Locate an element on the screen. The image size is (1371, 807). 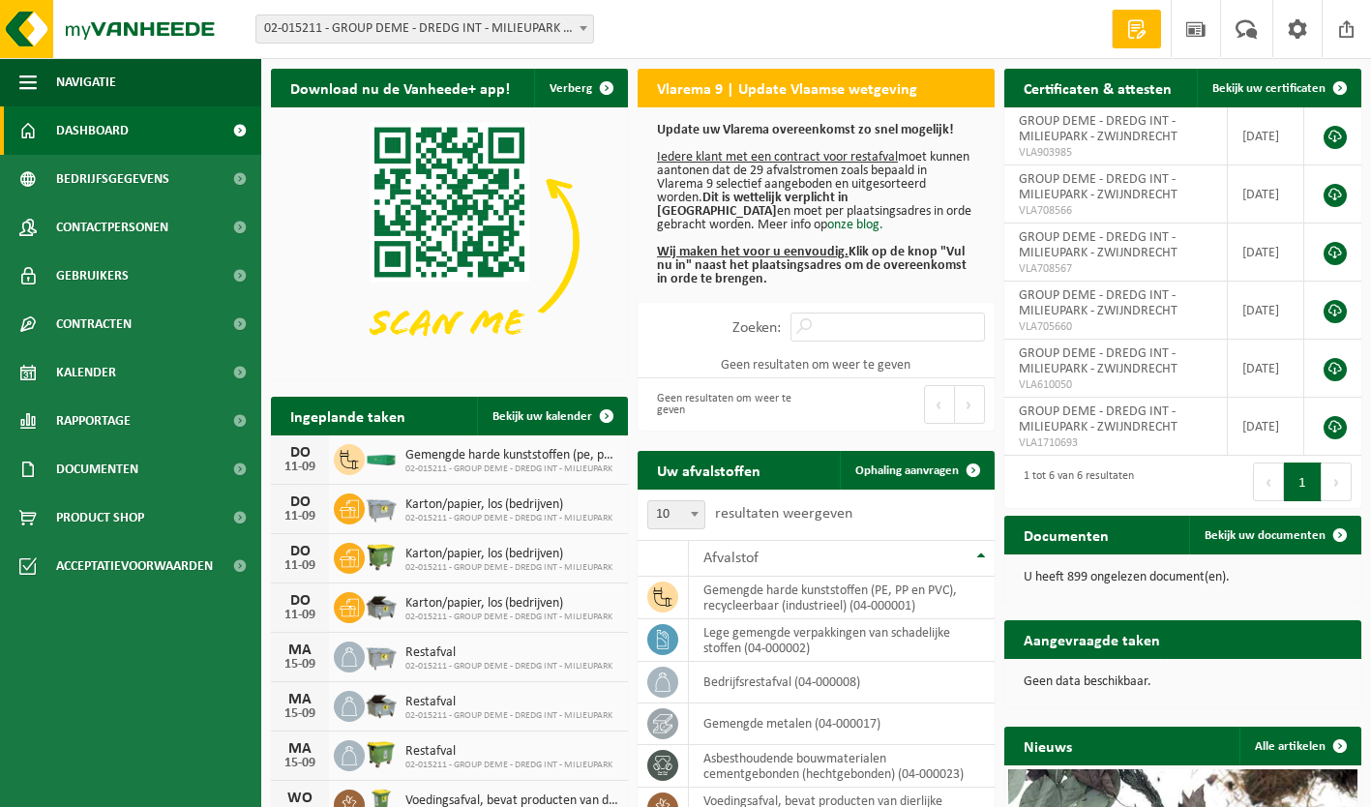
h2: Uw afvalstoffen is located at coordinates (708, 469).